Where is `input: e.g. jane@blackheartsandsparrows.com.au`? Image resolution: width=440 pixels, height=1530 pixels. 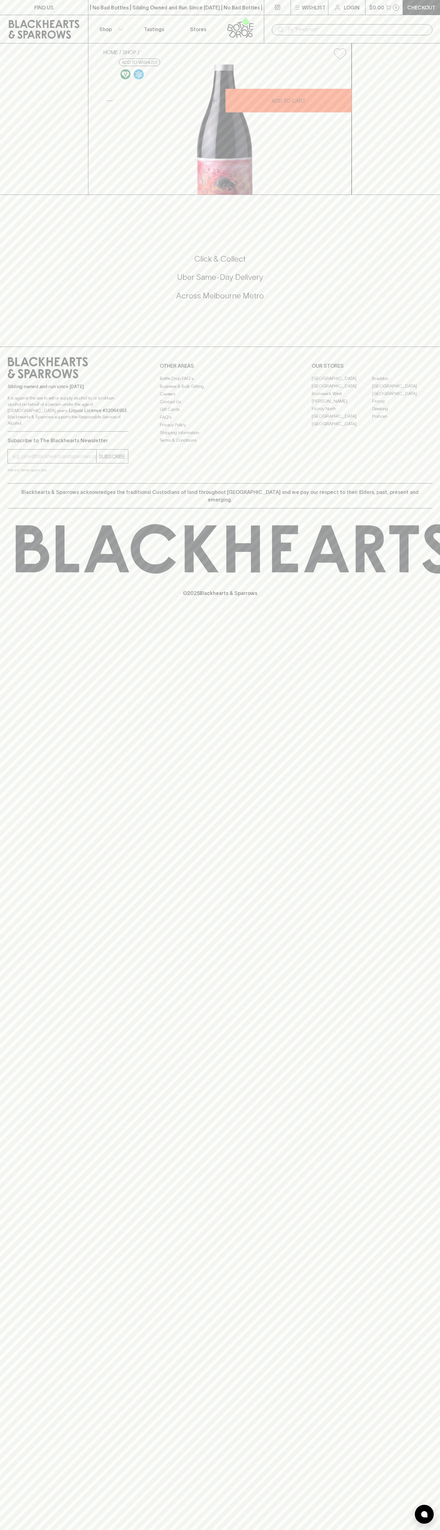 input: e.g. jane@blackheartsandsparrows.com.au is located at coordinates (54, 456).